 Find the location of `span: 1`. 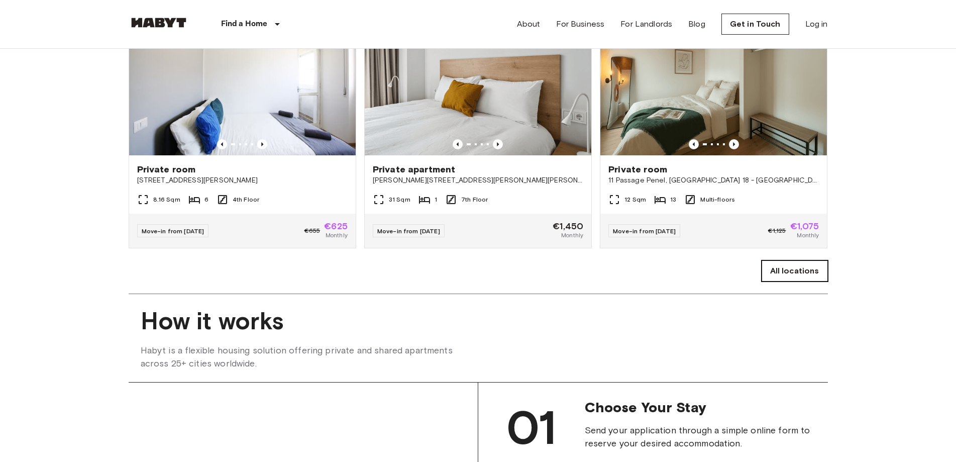

span: 1 is located at coordinates (436, 200).